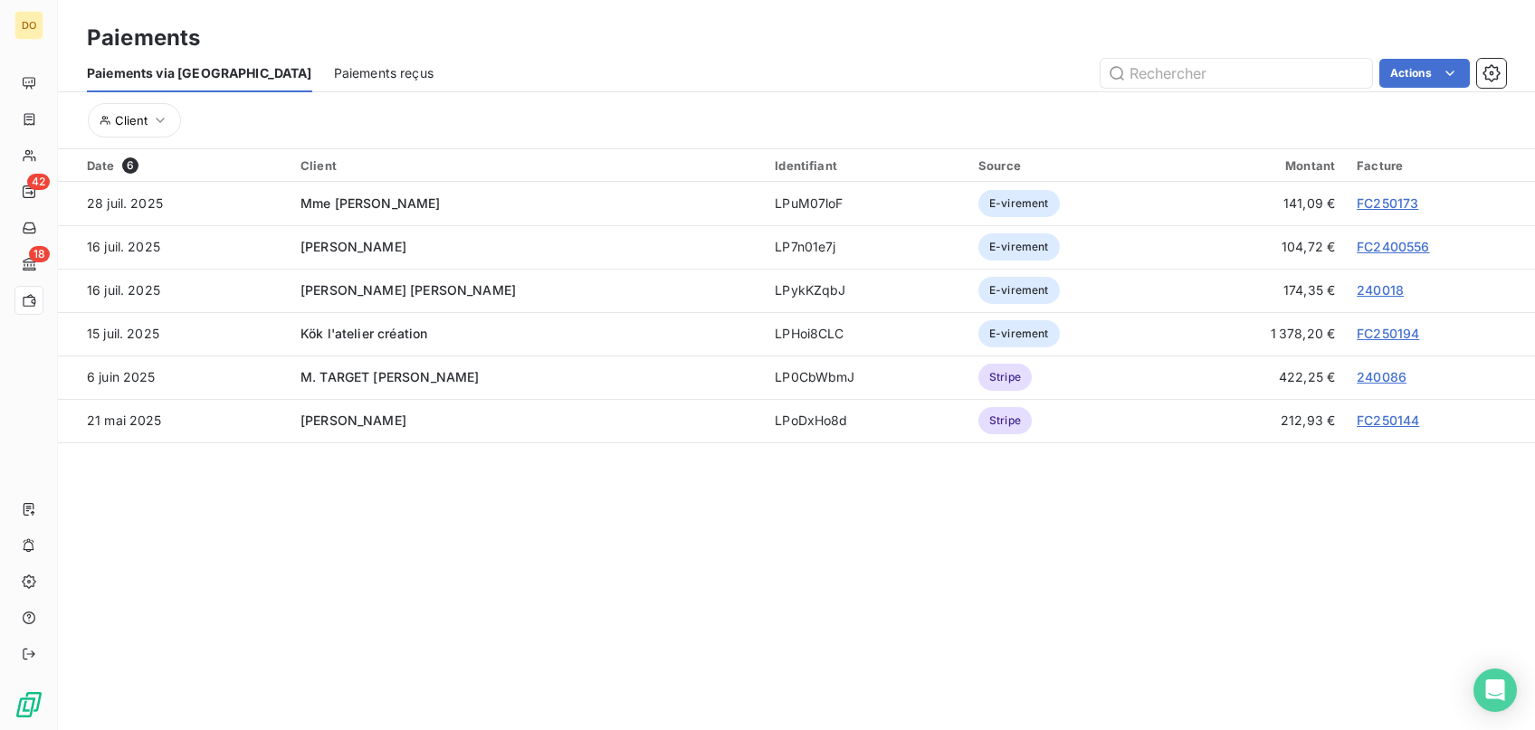  Describe the element at coordinates (865, 247) in the screenshot. I see `td: LP7n01e7j` at that location.